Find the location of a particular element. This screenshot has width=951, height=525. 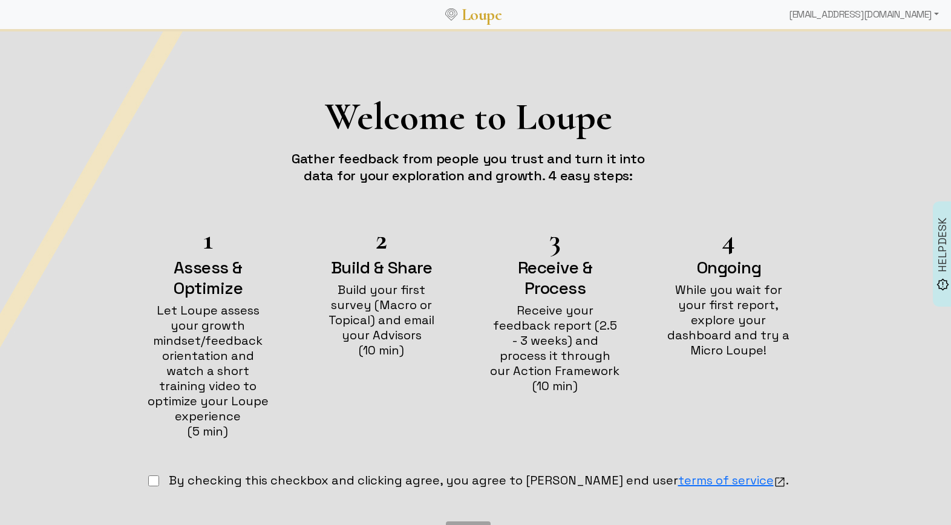

h4: Let Loupe assess your growth mindset/feedback orientation and watch a short training video to opt... is located at coordinates (208, 371).